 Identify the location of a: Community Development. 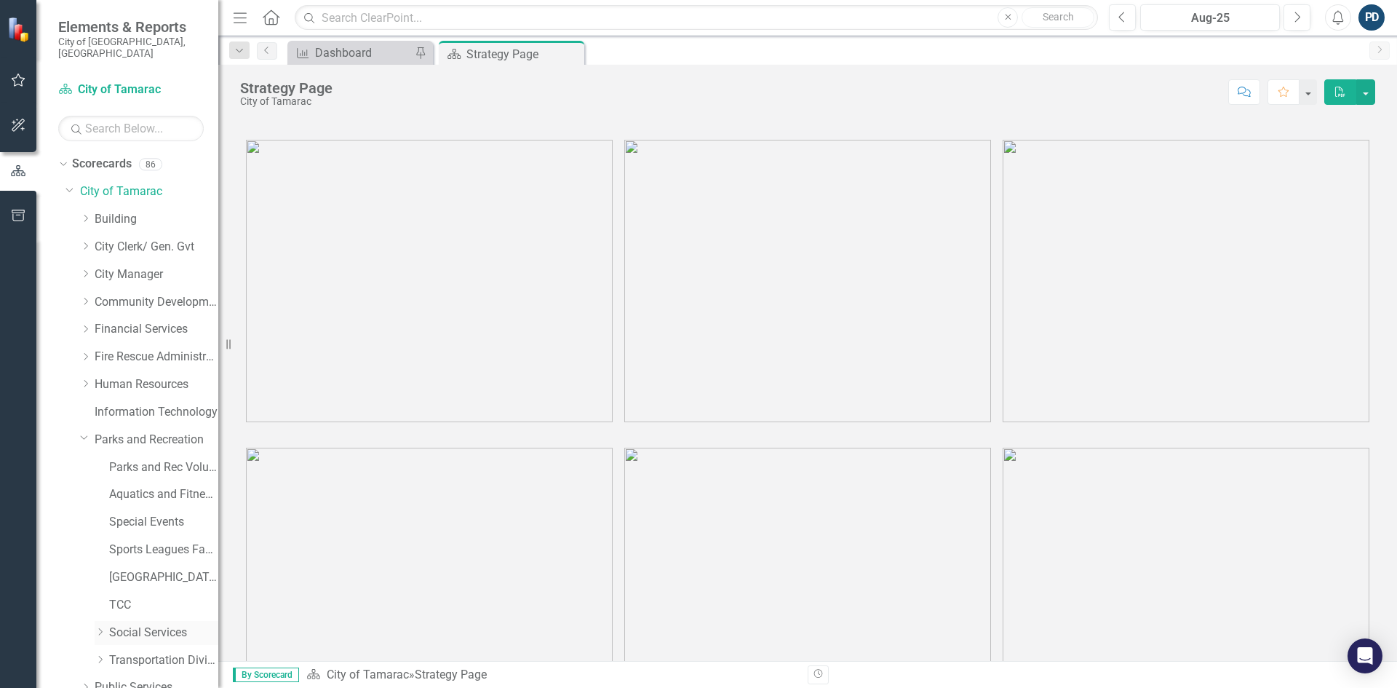
(156, 302).